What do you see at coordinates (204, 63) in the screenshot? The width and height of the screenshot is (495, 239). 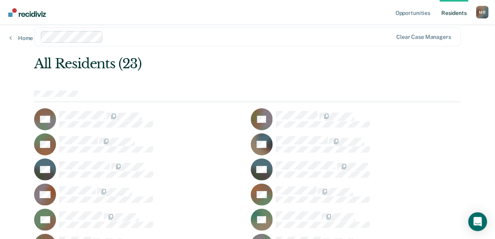 I see `div: All Residents (23)` at bounding box center [204, 63].